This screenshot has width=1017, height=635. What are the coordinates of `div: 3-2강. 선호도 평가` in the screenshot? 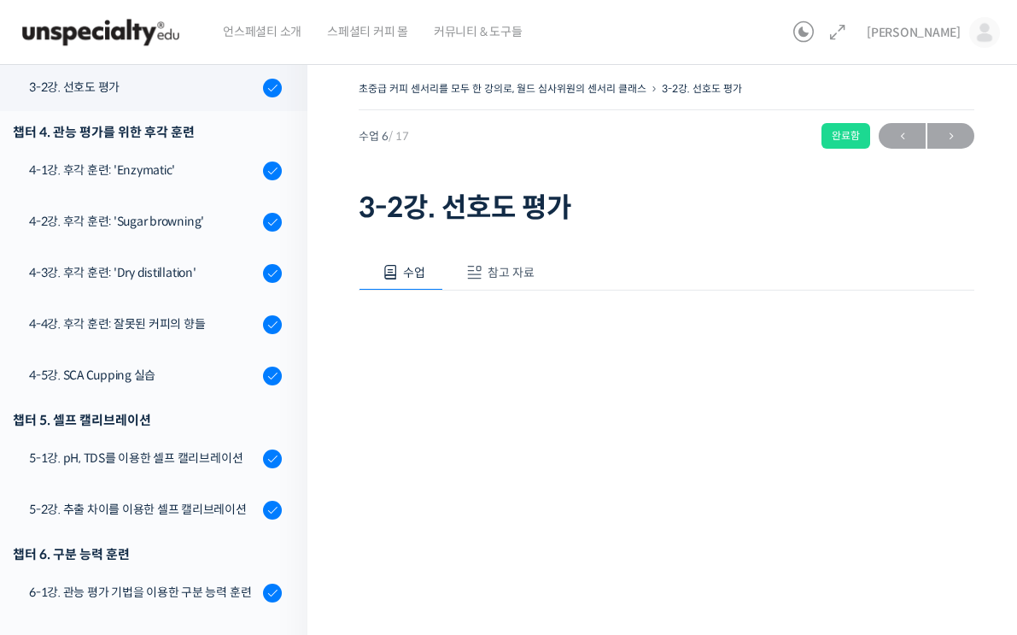 It's located at (143, 87).